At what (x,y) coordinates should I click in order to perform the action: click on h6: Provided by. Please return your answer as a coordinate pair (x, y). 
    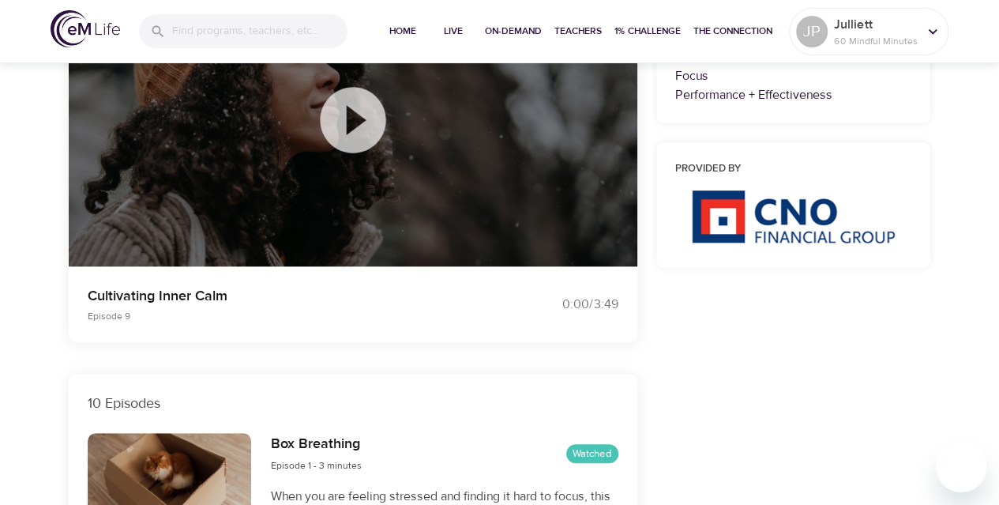
    Looking at the image, I should click on (794, 169).